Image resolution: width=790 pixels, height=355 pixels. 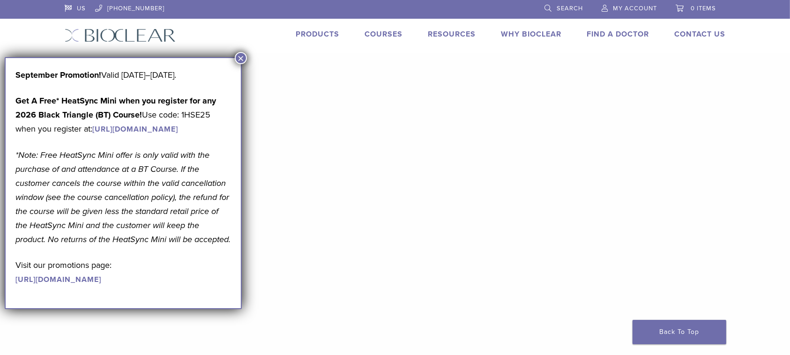 What do you see at coordinates (635, 8) in the screenshot?
I see `span: My Account` at bounding box center [635, 8].